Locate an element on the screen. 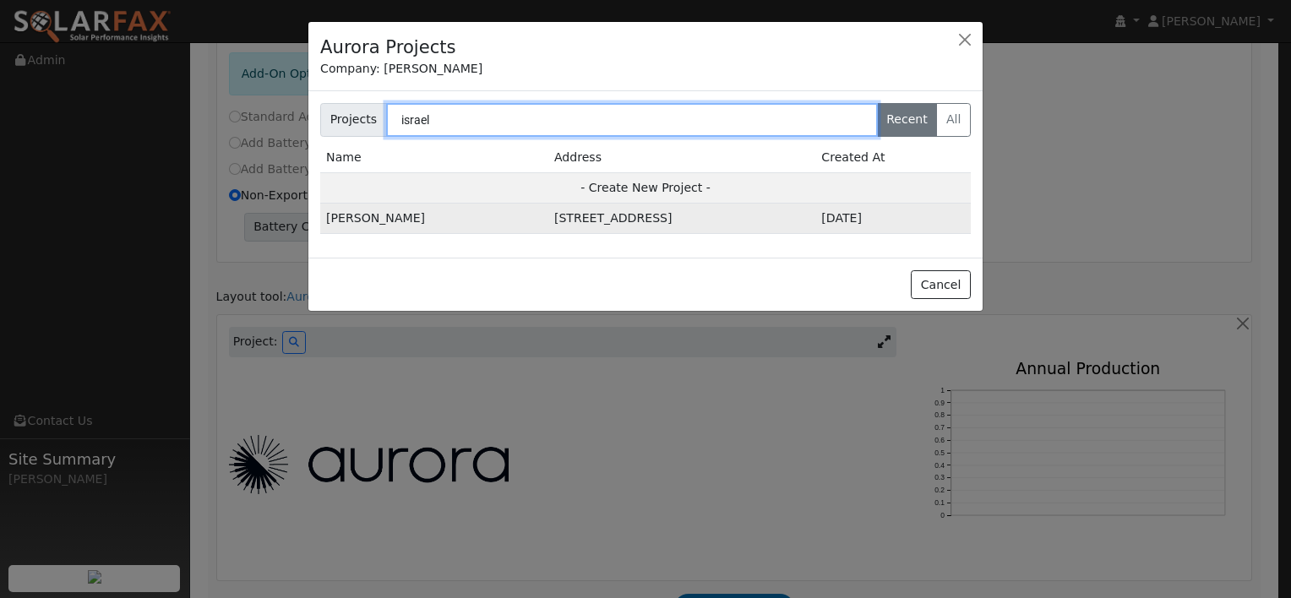 This screenshot has width=1291, height=598. label: All is located at coordinates (953, 120).